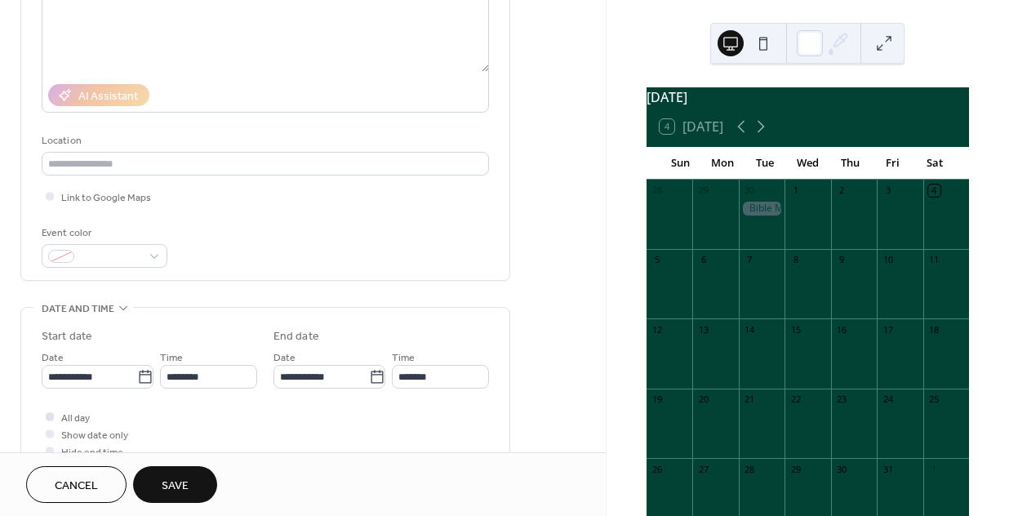 This screenshot has height=516, width=1009. Describe the element at coordinates (807, 163) in the screenshot. I see `div: Wed` at that location.